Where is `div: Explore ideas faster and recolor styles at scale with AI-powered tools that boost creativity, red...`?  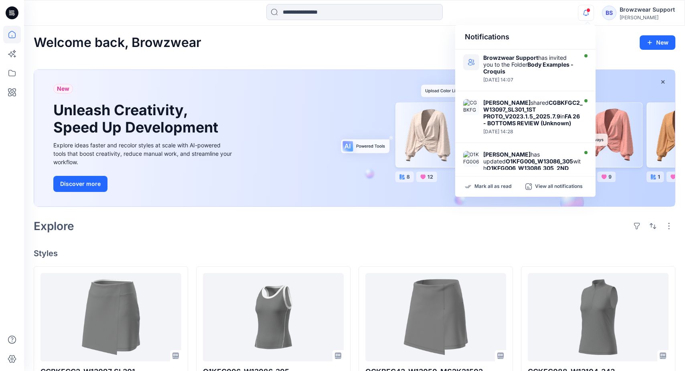 div: Explore ideas faster and recolor styles at scale with AI-powered tools that boost creativity, red... is located at coordinates (144, 153).